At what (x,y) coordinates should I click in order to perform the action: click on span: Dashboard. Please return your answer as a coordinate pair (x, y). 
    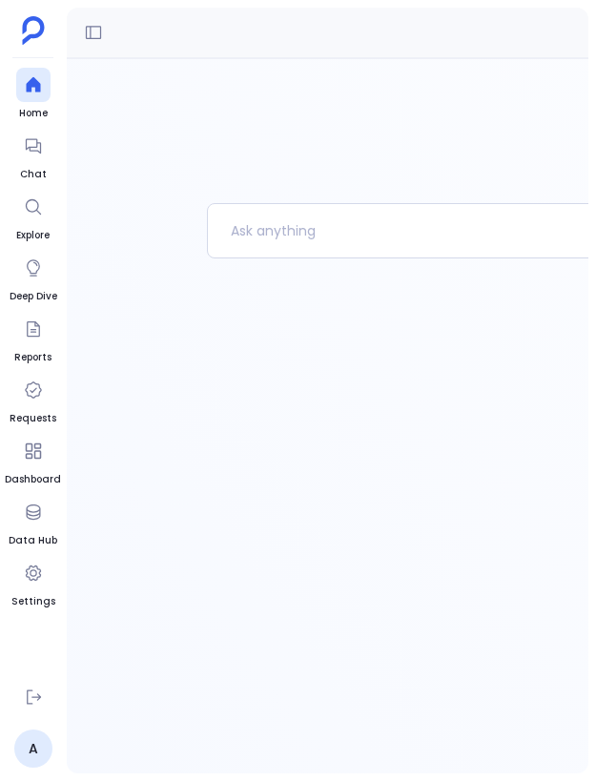
    Looking at the image, I should click on (32, 480).